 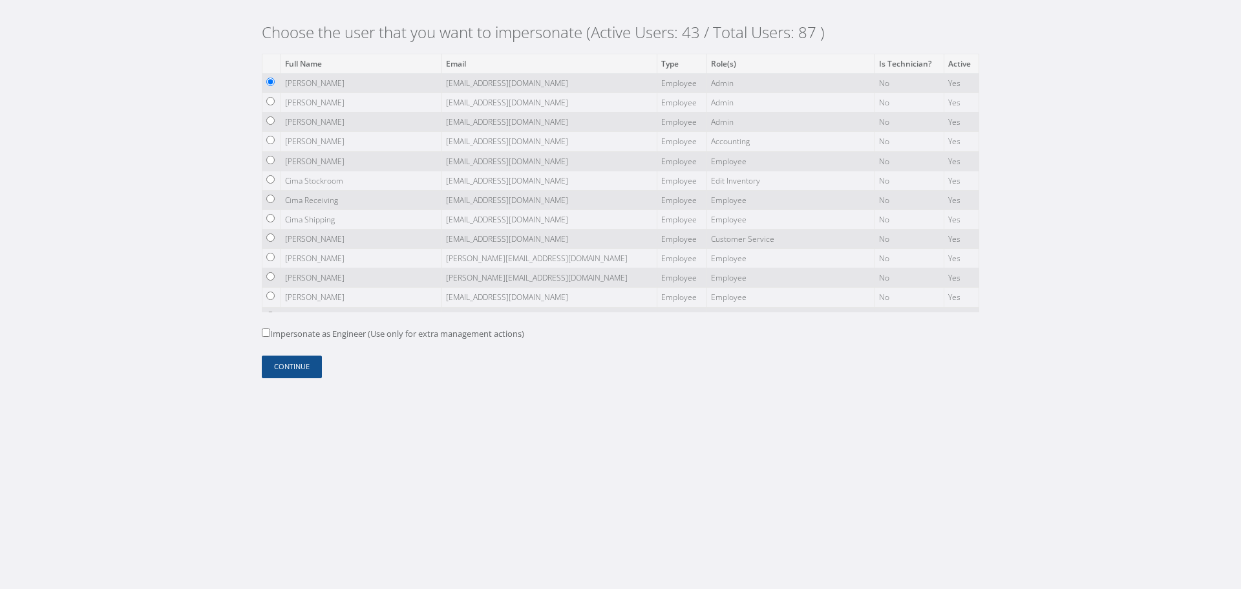 What do you see at coordinates (549, 63) in the screenshot?
I see `th: Email` at bounding box center [549, 63].